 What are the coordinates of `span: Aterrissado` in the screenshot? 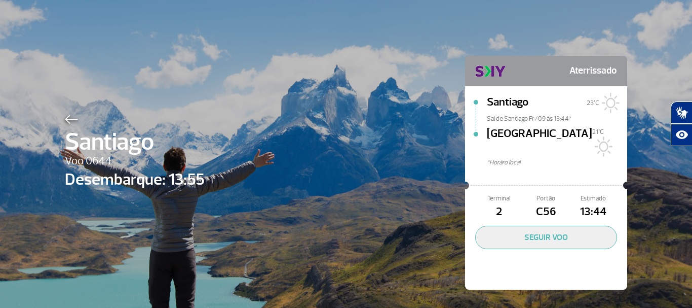 It's located at (594, 71).